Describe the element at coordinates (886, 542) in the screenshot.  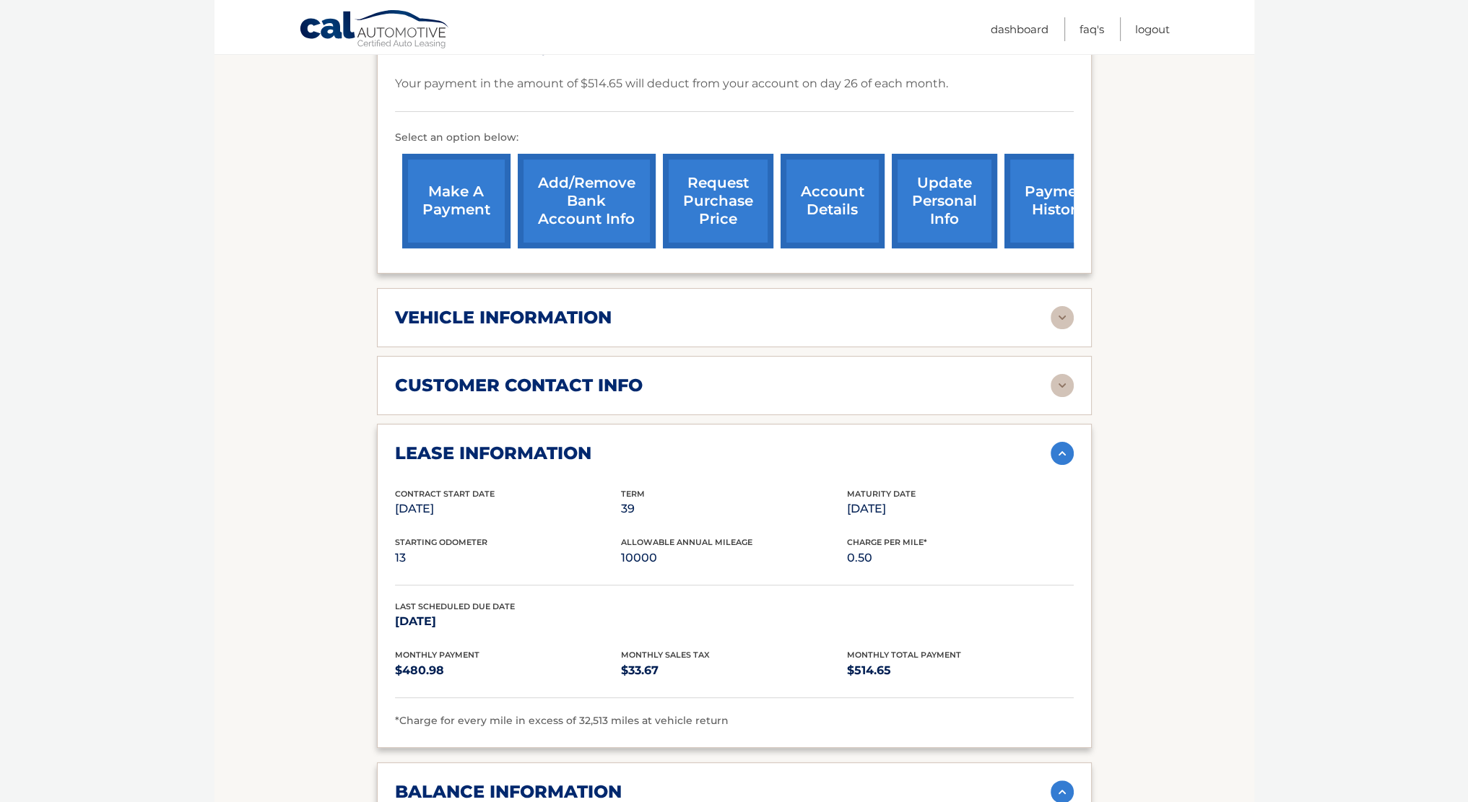
I see `span: Charge Per Mile*` at that location.